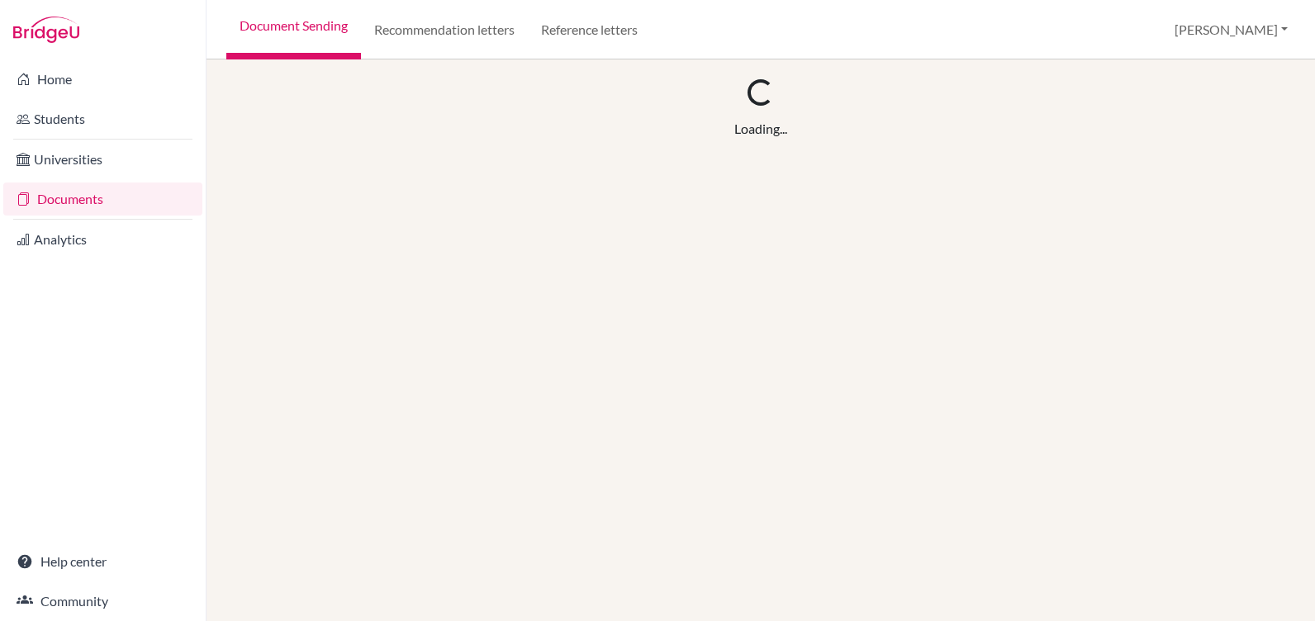 The width and height of the screenshot is (1315, 621). What do you see at coordinates (102, 159) in the screenshot?
I see `a: Universities` at bounding box center [102, 159].